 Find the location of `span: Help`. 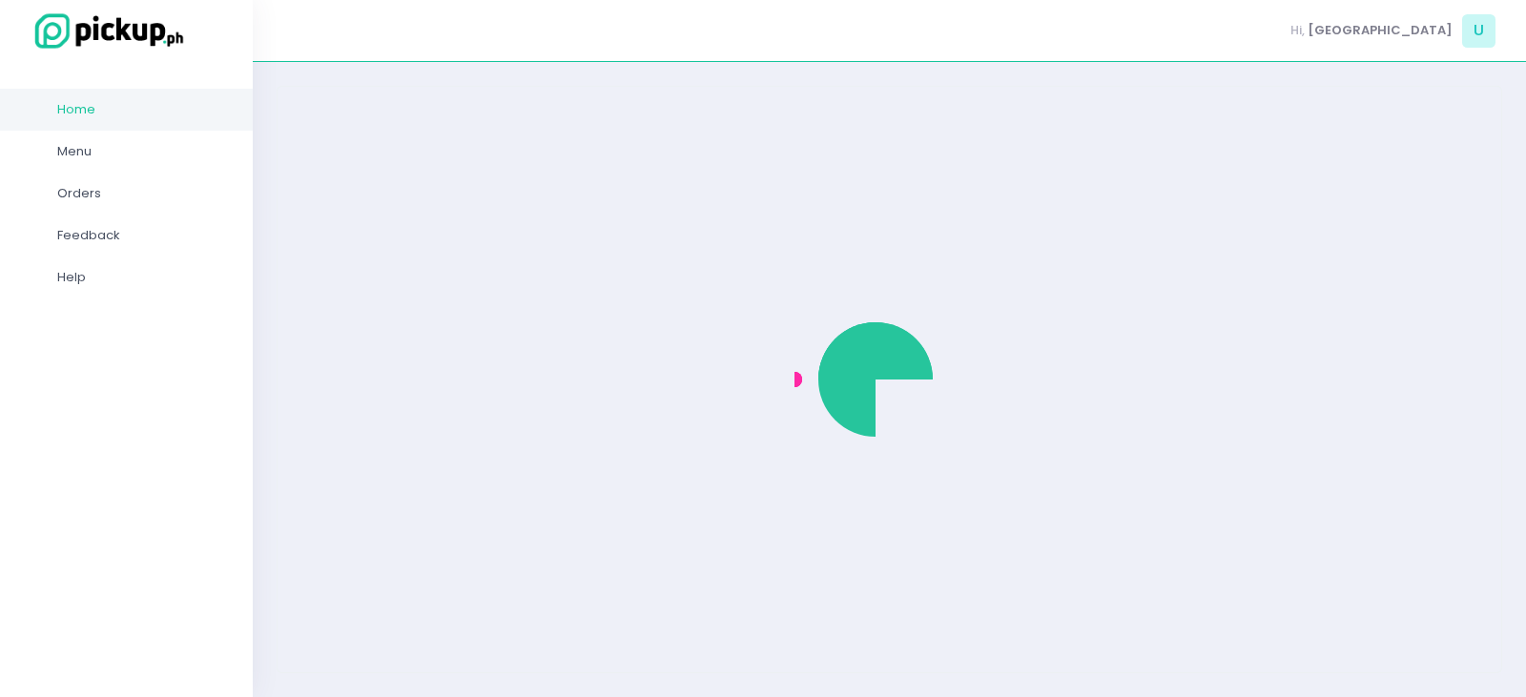

span: Help is located at coordinates (143, 277).